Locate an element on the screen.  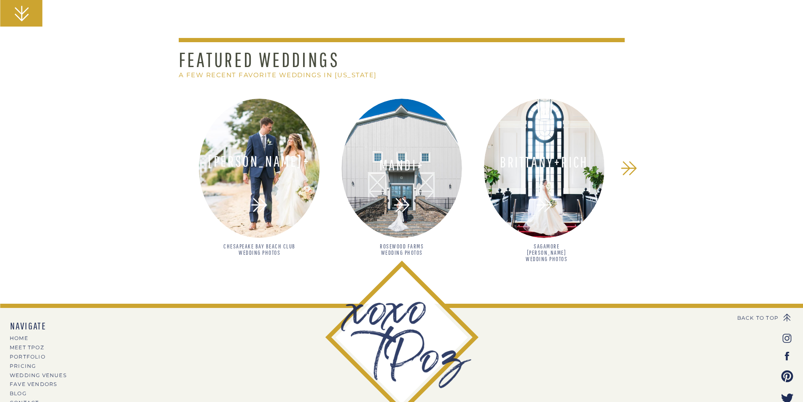
nav: BLOG is located at coordinates (46, 393).